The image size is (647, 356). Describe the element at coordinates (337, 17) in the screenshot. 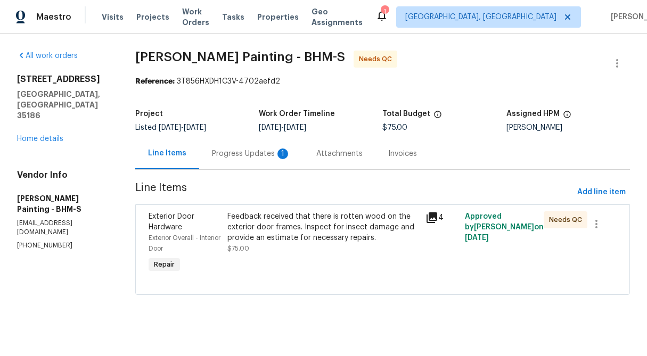

I see `span: Geo Assignments` at that location.